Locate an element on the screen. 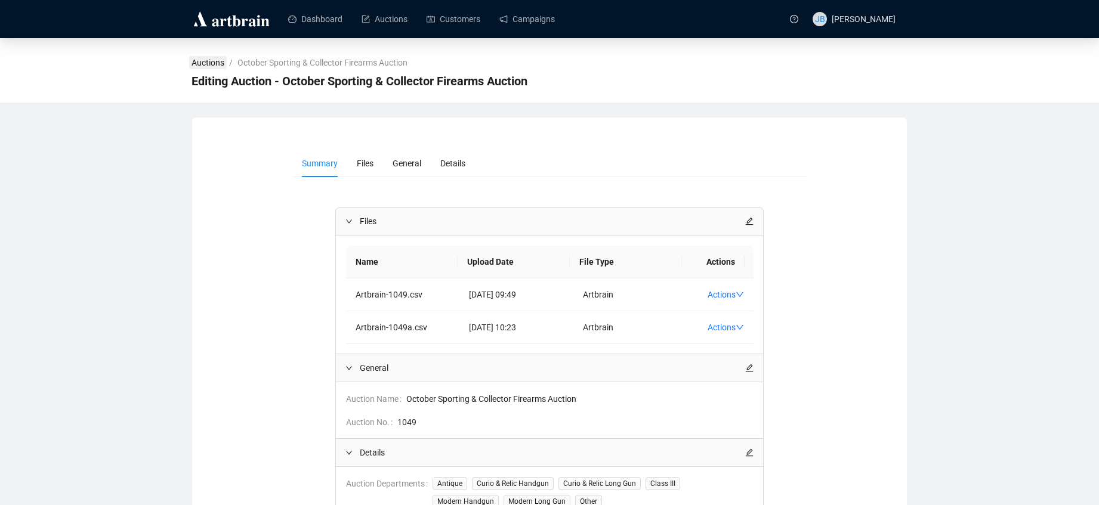 This screenshot has width=1099, height=505. img: logo is located at coordinates (231, 19).